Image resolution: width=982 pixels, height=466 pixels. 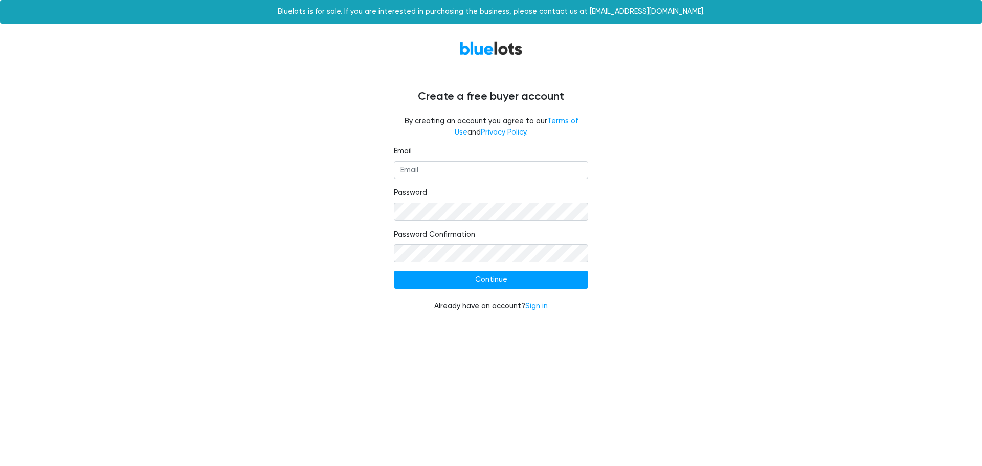 I want to click on label: Email, so click(x=402, y=151).